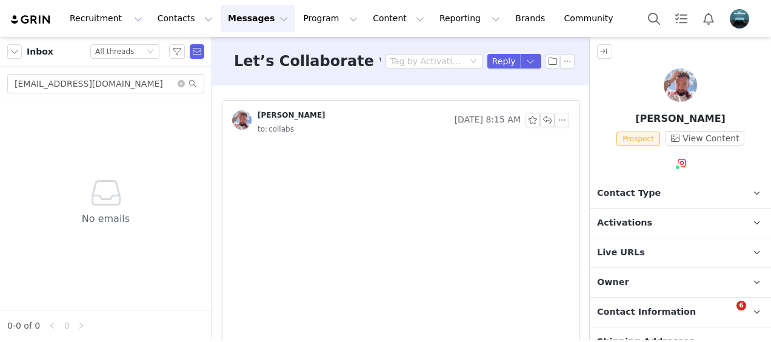  I want to click on span: Send Email, so click(197, 52).